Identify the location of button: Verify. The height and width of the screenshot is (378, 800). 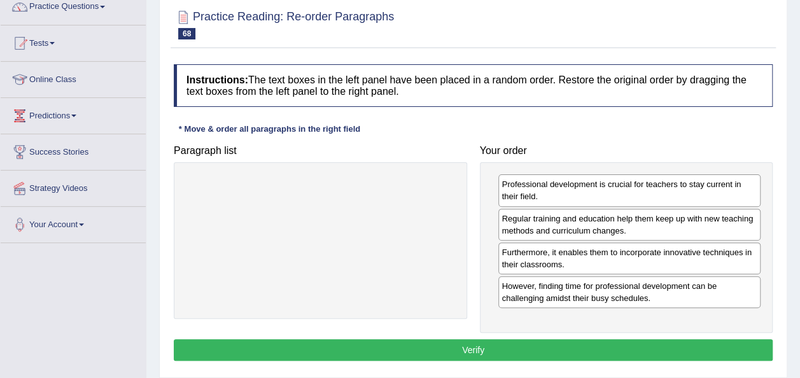
(473, 350).